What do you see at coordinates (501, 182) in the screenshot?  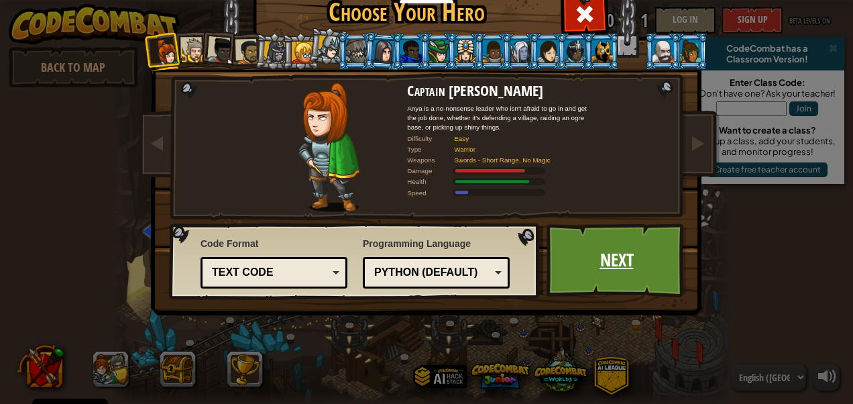 I see `div: Gains 140% of listed Warrior armor health.` at bounding box center [501, 182].